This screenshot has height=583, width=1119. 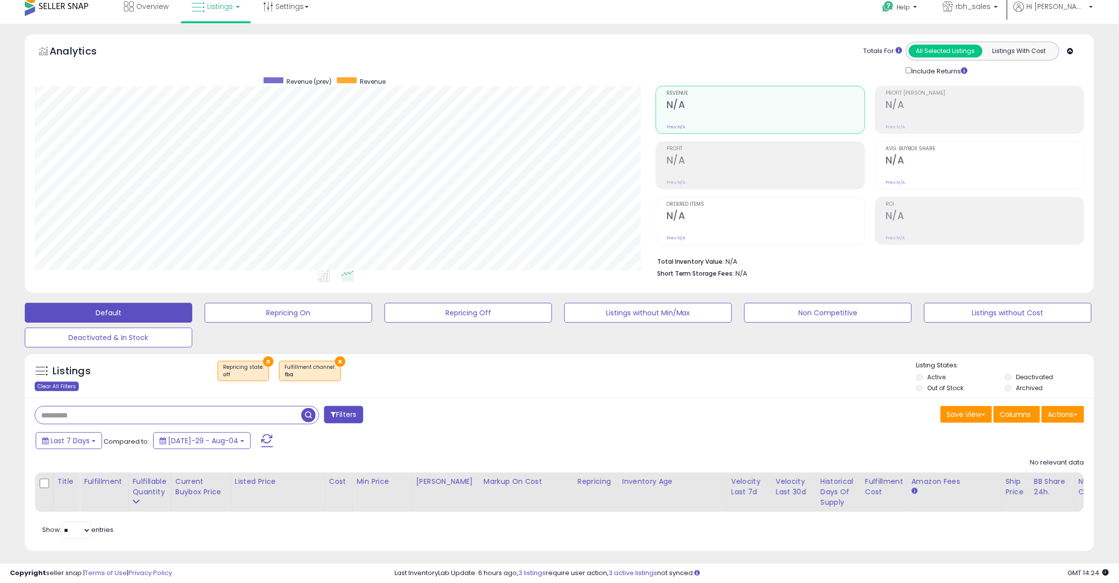 What do you see at coordinates (201, 486) in the screenshot?
I see `div: Current Buybox Price` at bounding box center [201, 486].